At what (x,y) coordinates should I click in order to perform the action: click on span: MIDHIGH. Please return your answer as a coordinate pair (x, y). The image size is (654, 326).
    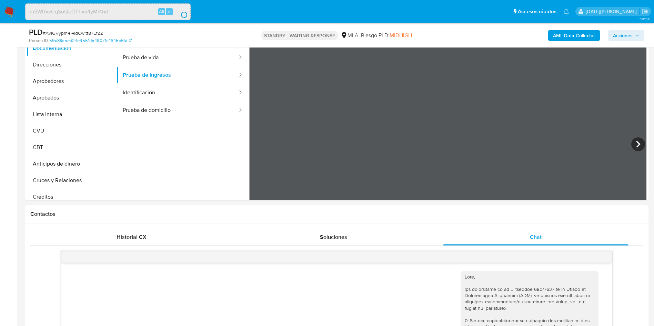
    Looking at the image, I should click on (401, 35).